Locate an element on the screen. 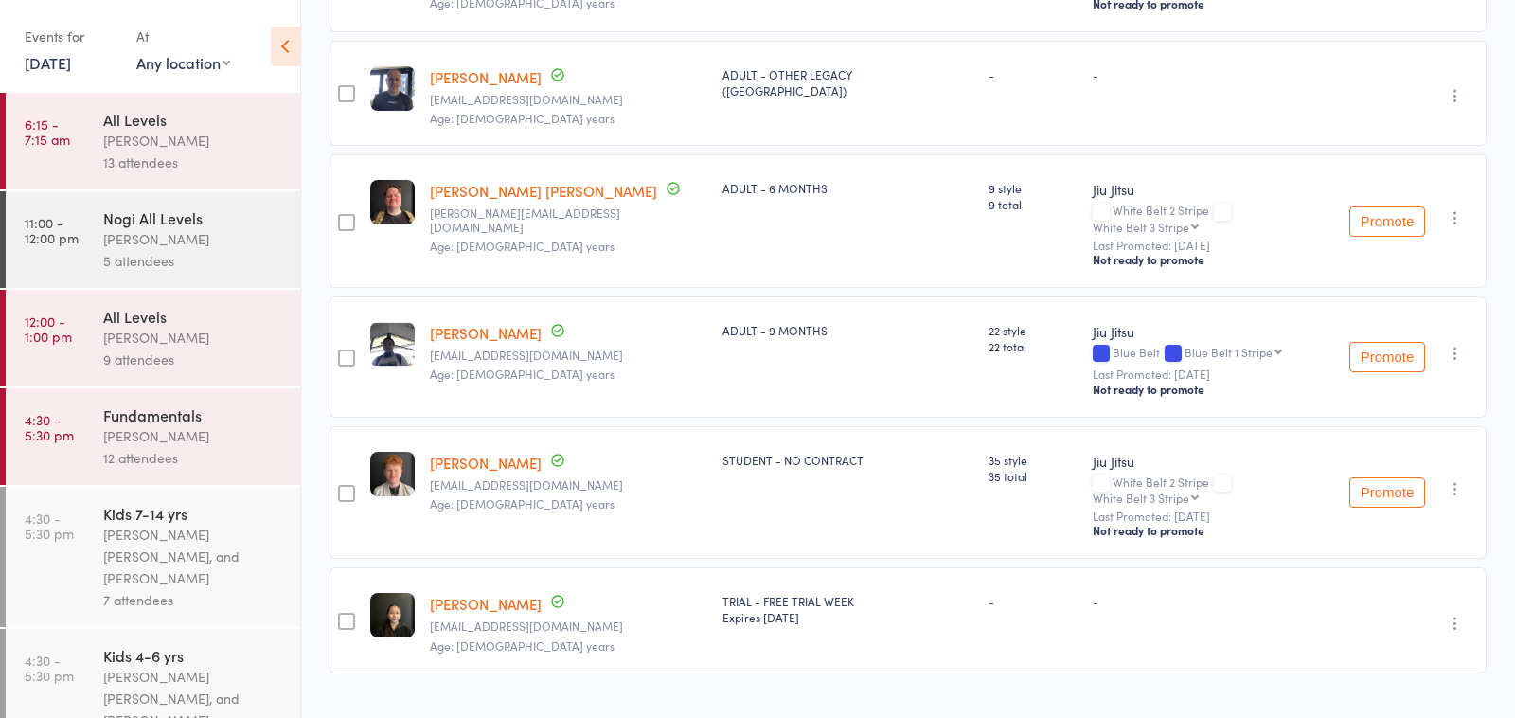  div: Kids 4-6 yrs is located at coordinates (193, 655).